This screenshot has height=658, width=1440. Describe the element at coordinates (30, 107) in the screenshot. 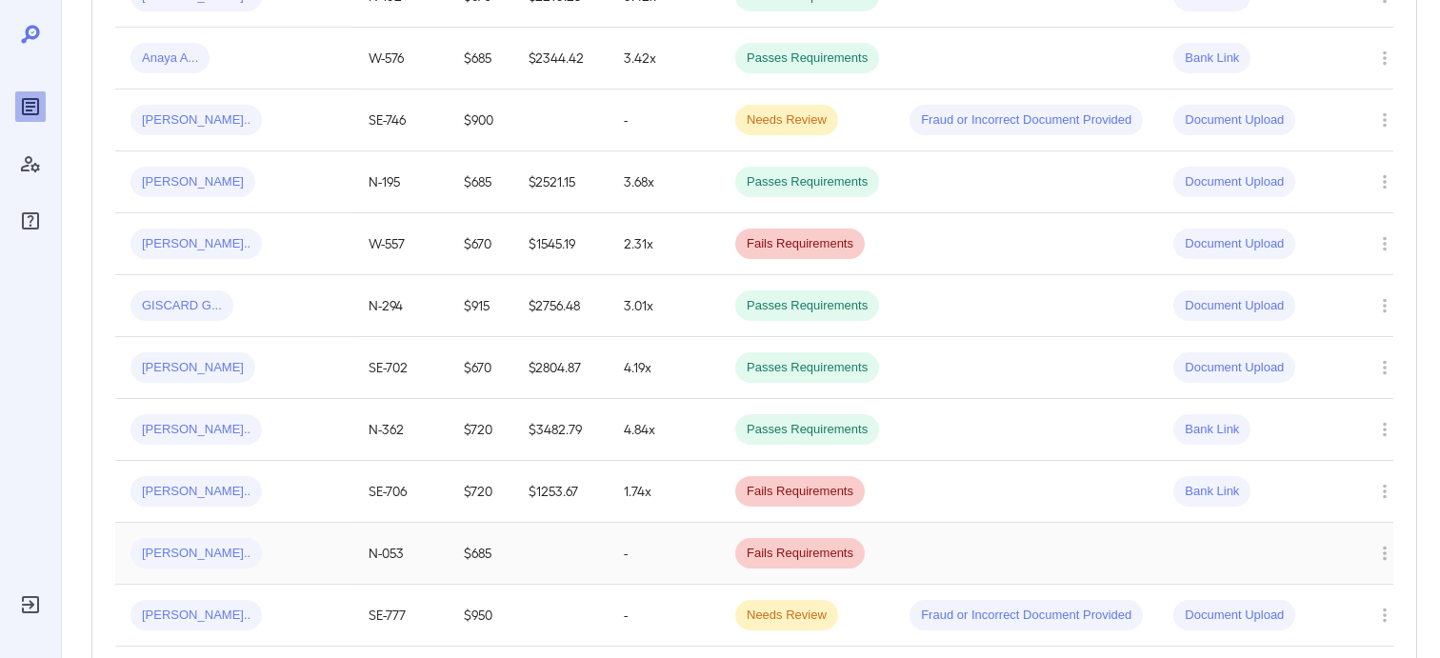

I see `div: Reports` at that location.